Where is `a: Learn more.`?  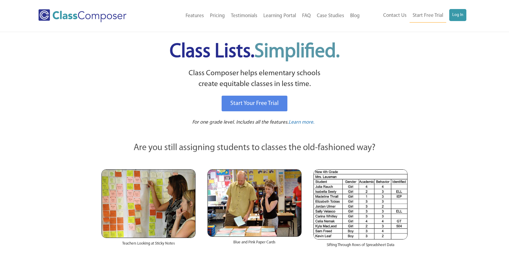
a: Learn more. is located at coordinates (302, 122).